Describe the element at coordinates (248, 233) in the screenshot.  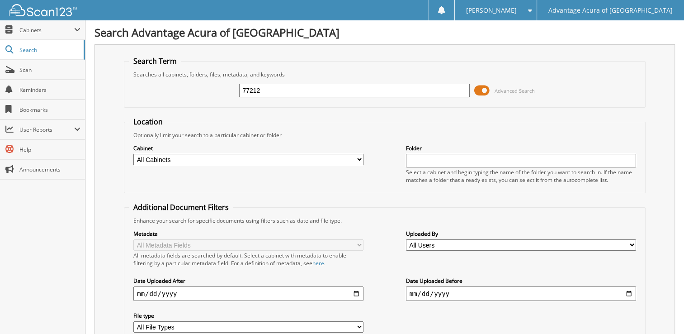
I see `label: Metadata` at that location.